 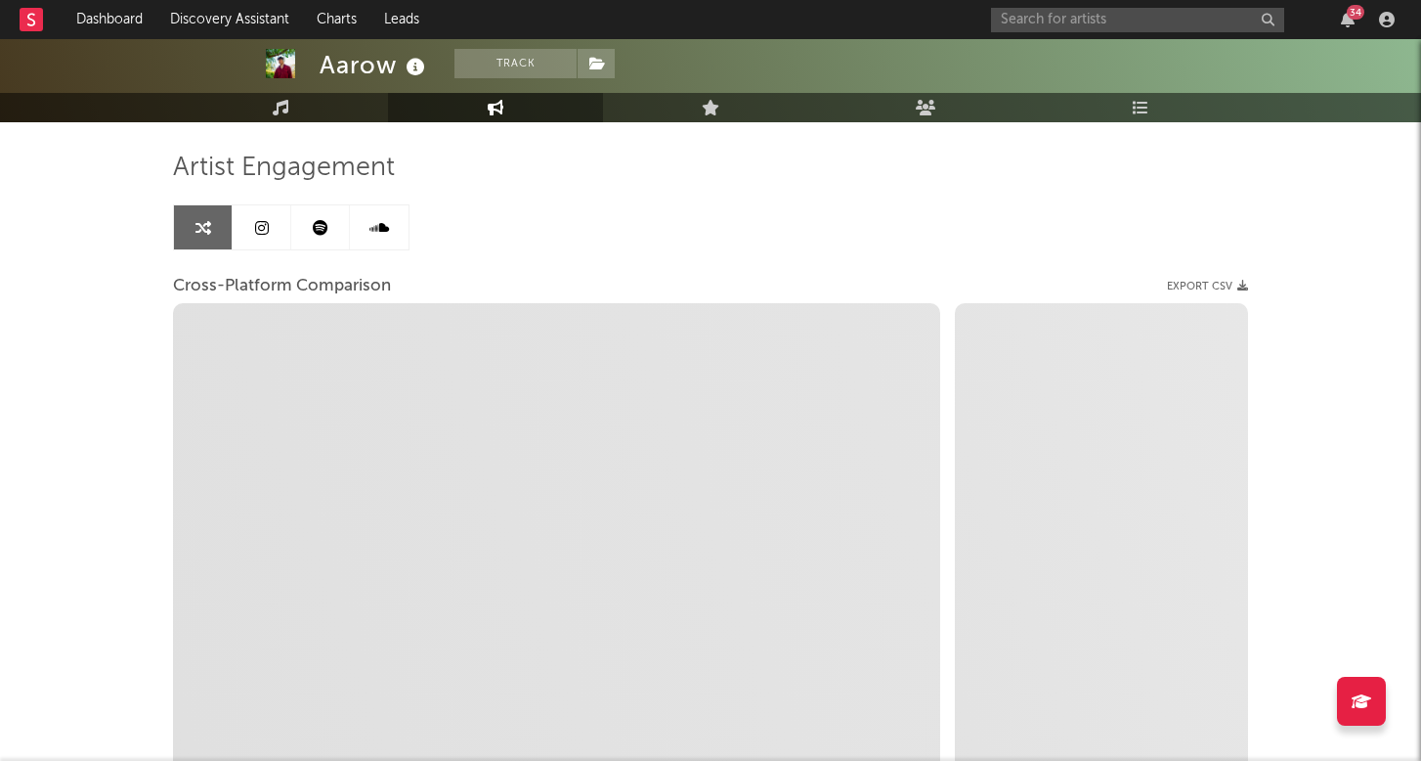 What do you see at coordinates (283, 168) in the screenshot?
I see `span: Artist Engagement` at bounding box center [283, 168].